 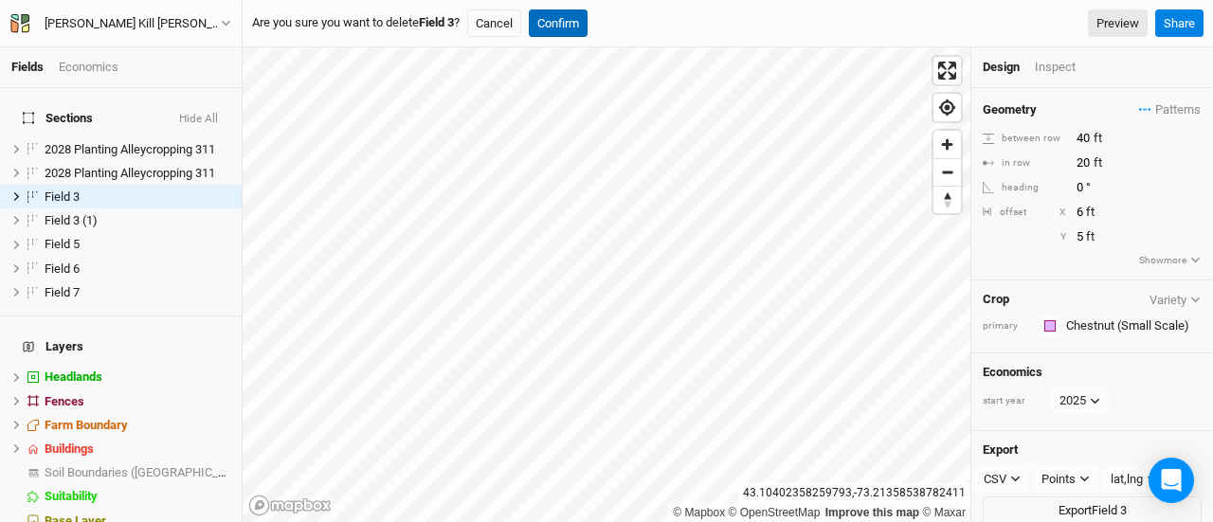 I want to click on div: heading, so click(x=1025, y=188).